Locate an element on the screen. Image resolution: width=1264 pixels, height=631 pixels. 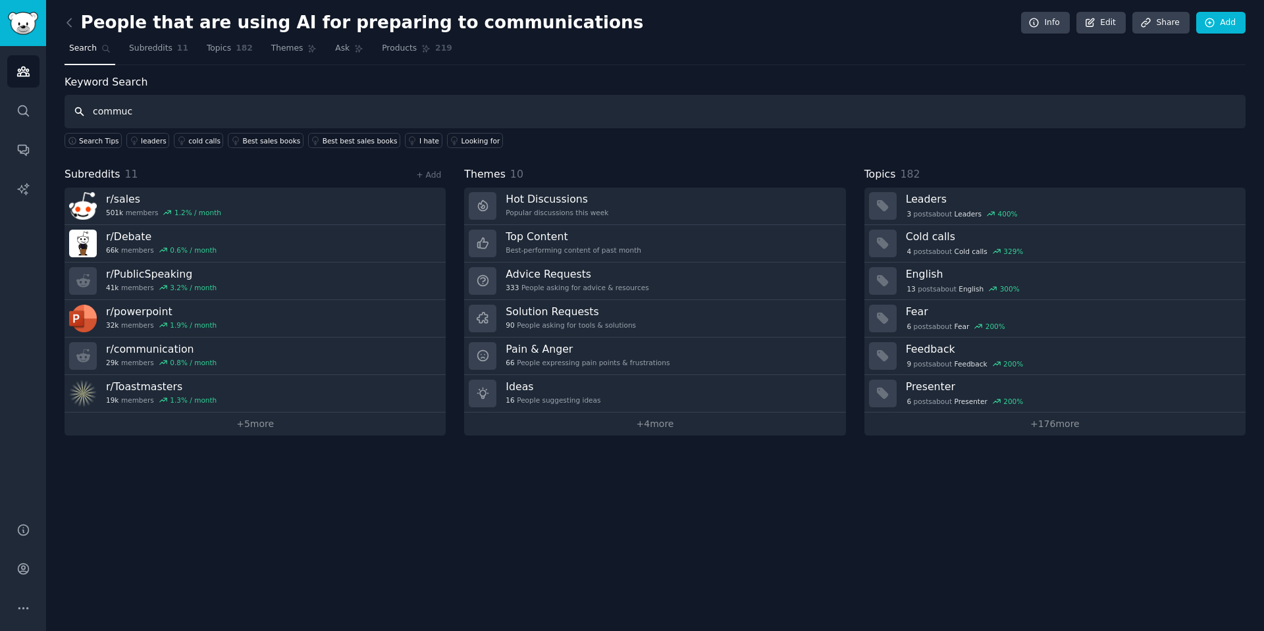
h2: People that are using AI for preparing to communications is located at coordinates (353, 23).